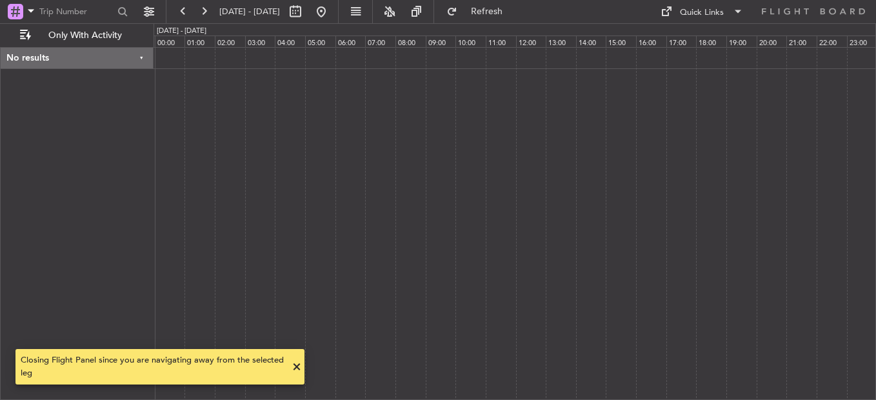 Image resolution: width=876 pixels, height=400 pixels. Describe the element at coordinates (501, 41) in the screenshot. I see `div: 11:00` at that location.